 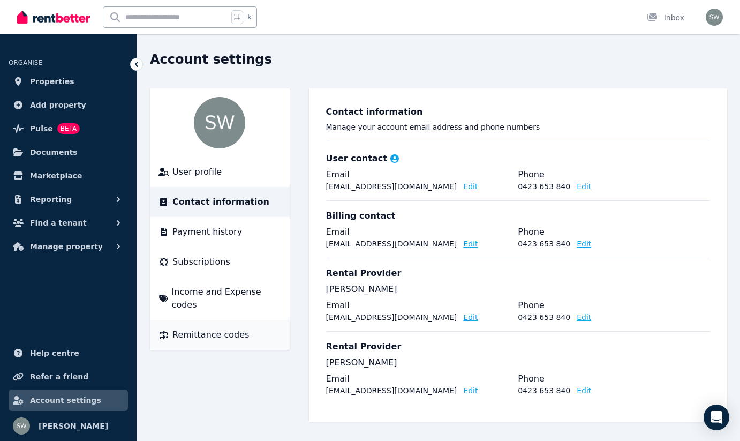 What do you see at coordinates (59, 376) in the screenshot?
I see `span: Refer a friend` at bounding box center [59, 376].